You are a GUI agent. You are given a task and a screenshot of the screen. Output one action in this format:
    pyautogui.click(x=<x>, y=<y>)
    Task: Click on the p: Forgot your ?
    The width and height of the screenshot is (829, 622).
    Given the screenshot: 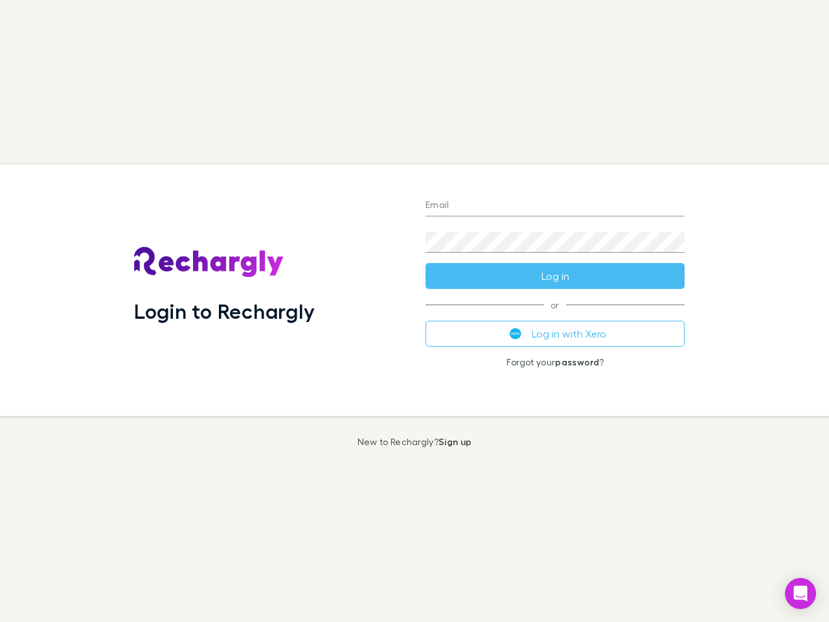 What is the action you would take?
    pyautogui.click(x=555, y=362)
    